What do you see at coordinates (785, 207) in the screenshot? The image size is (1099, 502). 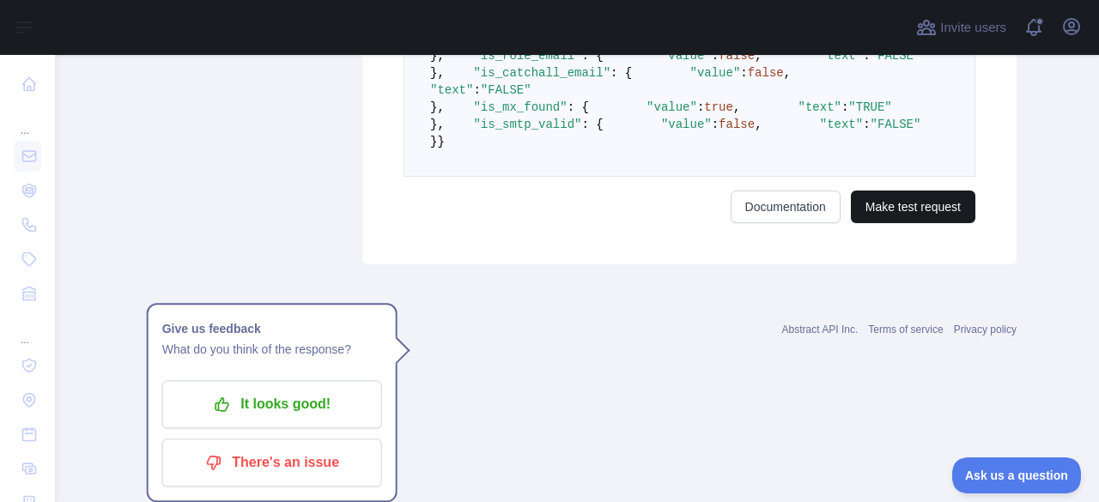 I see `a: Documentation` at bounding box center [785, 207].